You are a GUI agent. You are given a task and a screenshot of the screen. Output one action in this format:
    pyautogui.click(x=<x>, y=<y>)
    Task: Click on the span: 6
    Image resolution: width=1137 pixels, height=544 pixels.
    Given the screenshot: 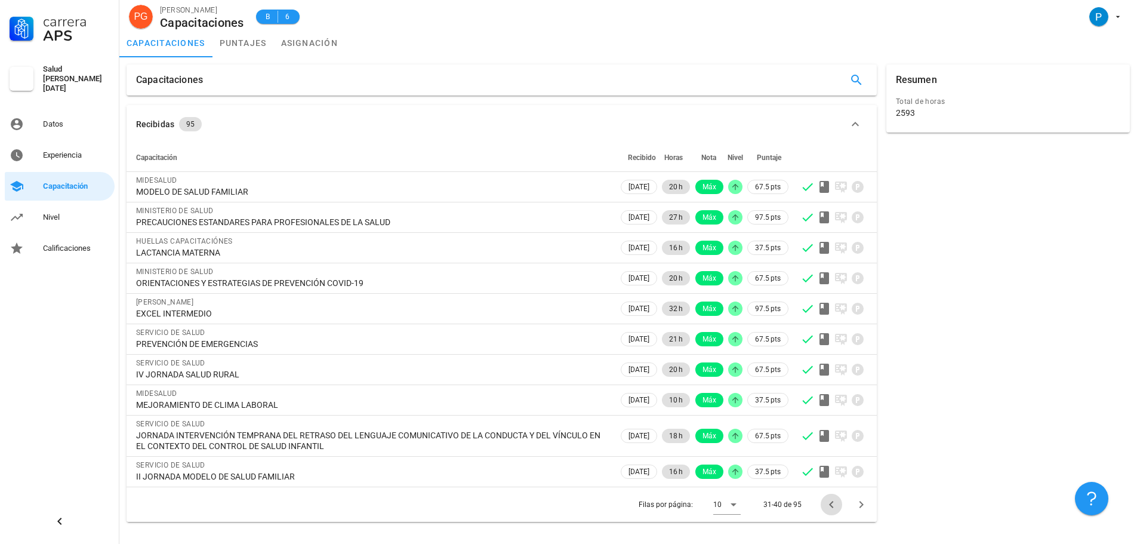 What is the action you would take?
    pyautogui.click(x=288, y=17)
    